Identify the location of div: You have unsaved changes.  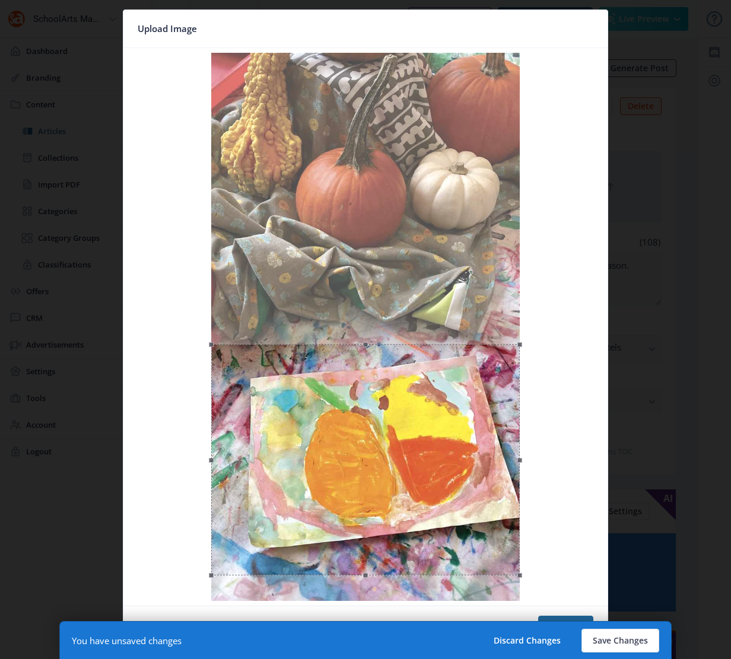
(126, 641).